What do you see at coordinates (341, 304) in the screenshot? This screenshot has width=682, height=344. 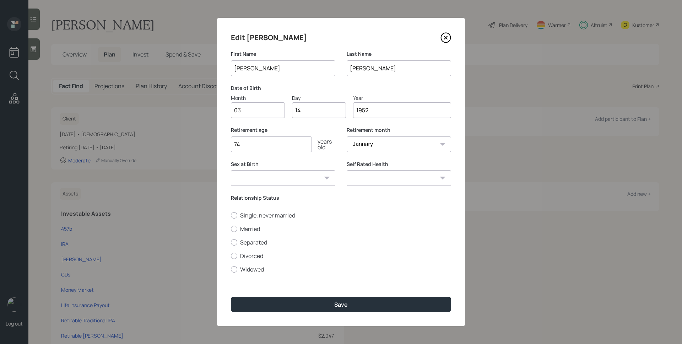 I see `button: Save` at bounding box center [341, 304].